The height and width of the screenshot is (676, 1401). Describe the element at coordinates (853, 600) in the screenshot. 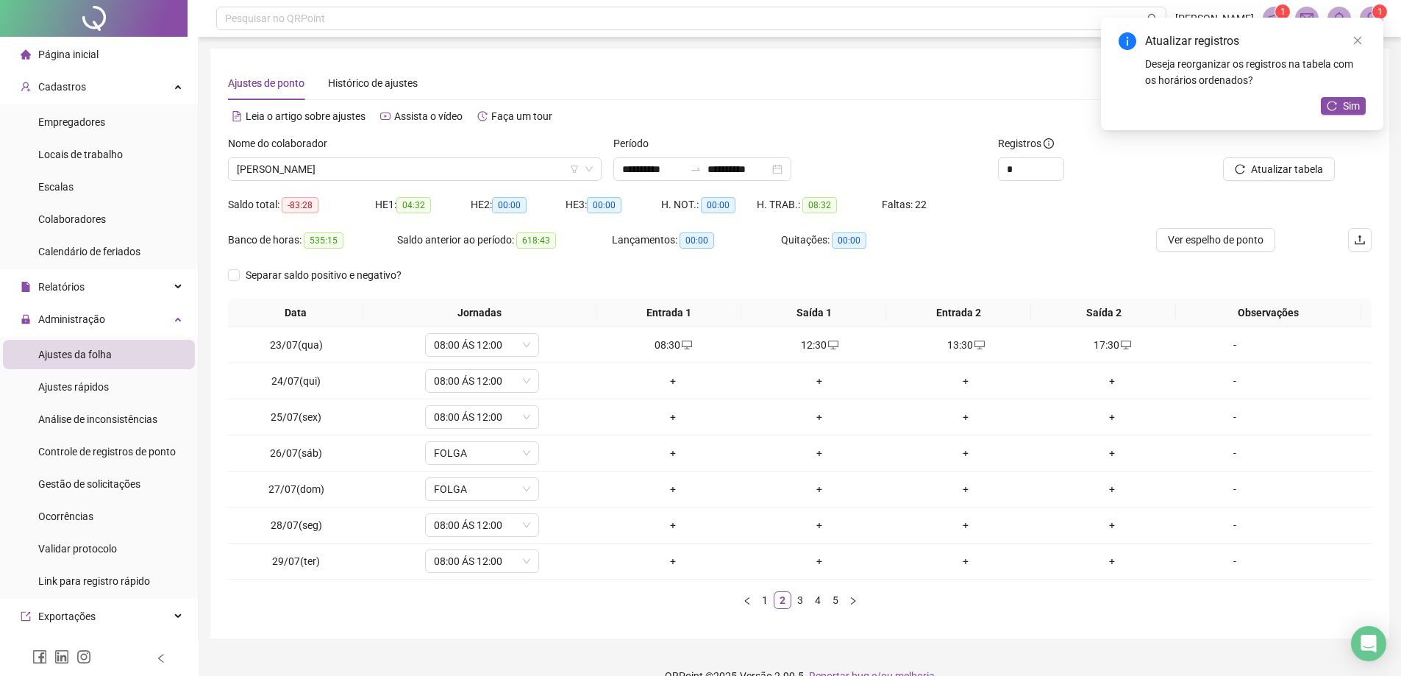

I see `button: right` at that location.